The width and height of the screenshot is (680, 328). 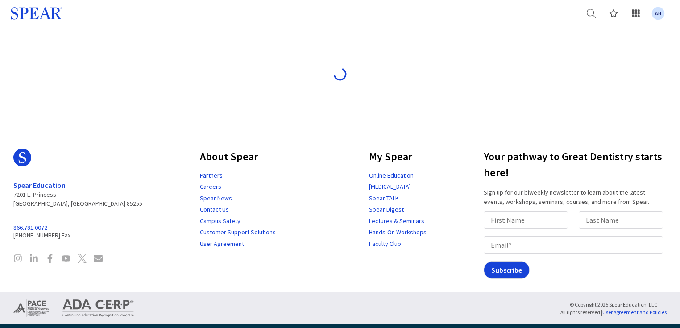 I want to click on a: Partners, so click(x=211, y=175).